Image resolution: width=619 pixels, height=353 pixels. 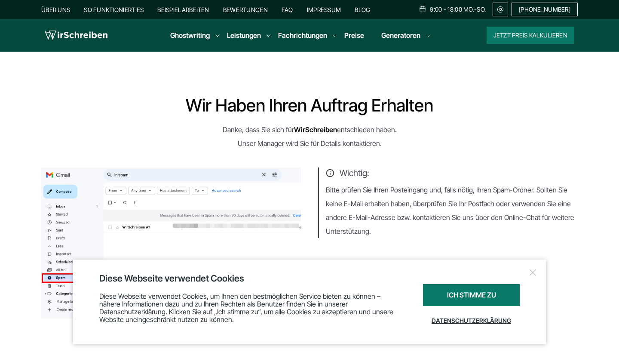 I want to click on a: So funktioniert es, so click(x=114, y=9).